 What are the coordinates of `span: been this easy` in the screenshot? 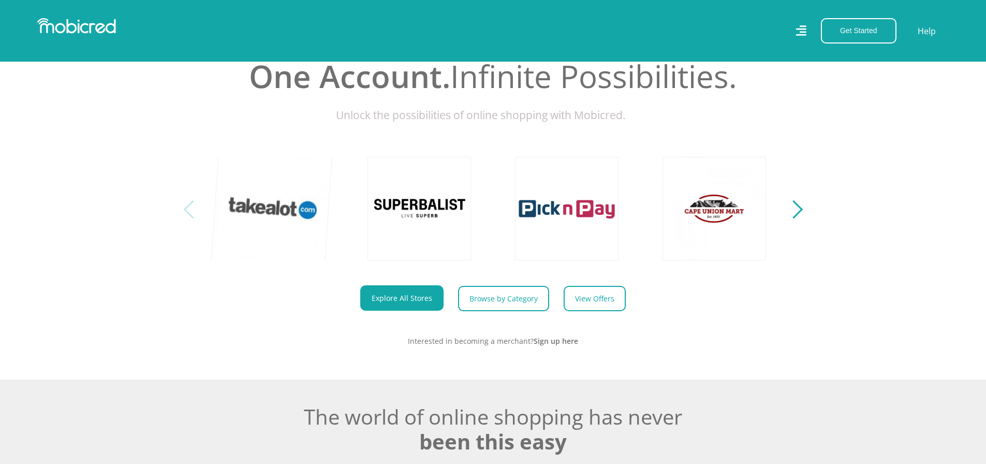 It's located at (493, 441).